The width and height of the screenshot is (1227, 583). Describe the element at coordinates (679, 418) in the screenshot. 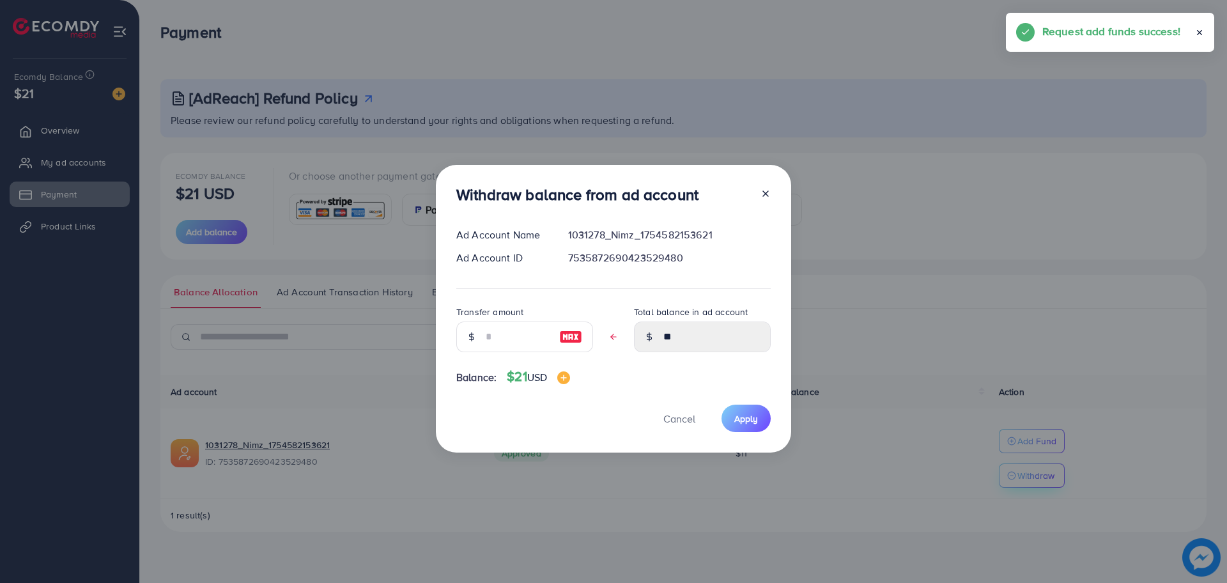

I see `button: Cancel` at that location.